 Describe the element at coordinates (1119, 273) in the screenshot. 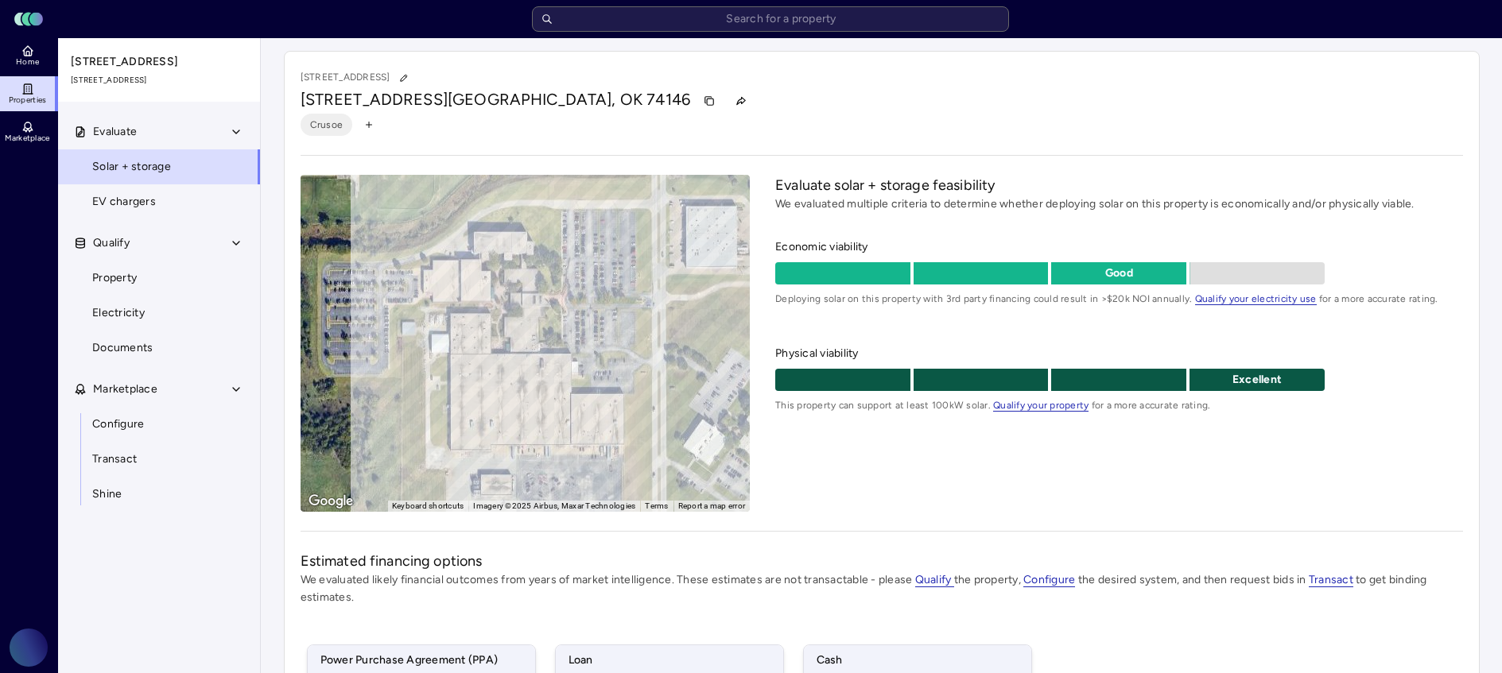

I see `p: Good` at that location.